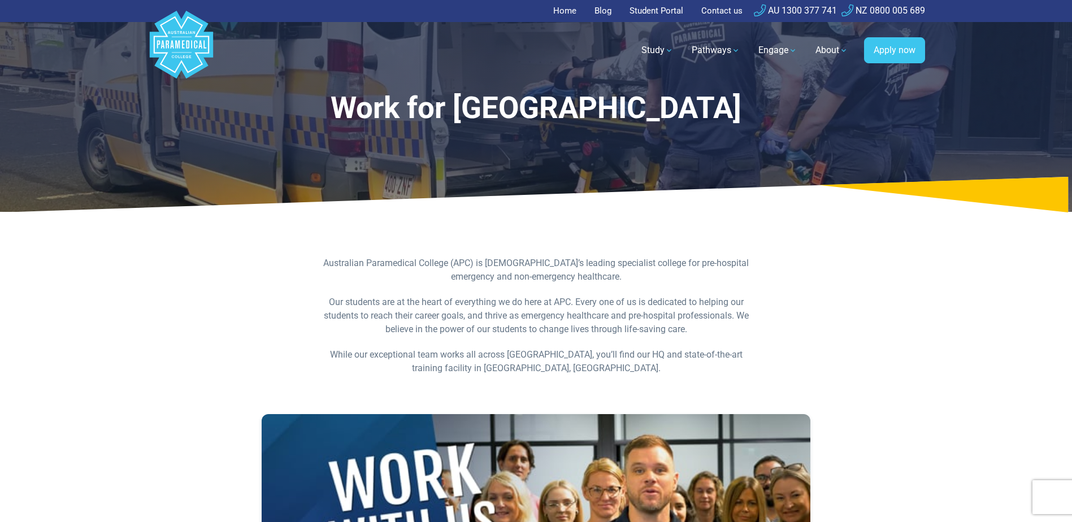  Describe the element at coordinates (832, 50) in the screenshot. I see `a: About` at that location.